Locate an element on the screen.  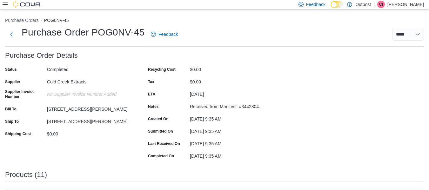
a: Feedback is located at coordinates (164, 34).